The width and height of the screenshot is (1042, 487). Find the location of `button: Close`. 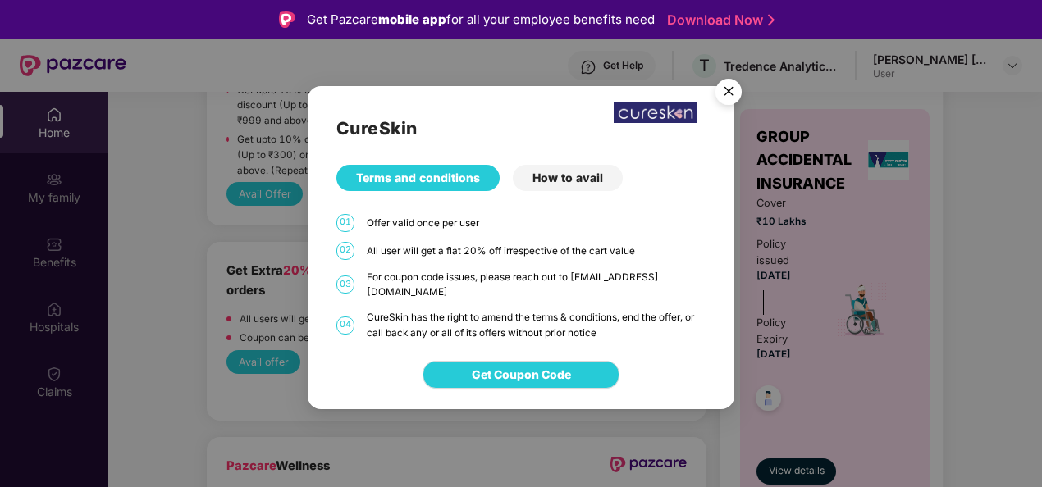

button: Close is located at coordinates (728, 93).